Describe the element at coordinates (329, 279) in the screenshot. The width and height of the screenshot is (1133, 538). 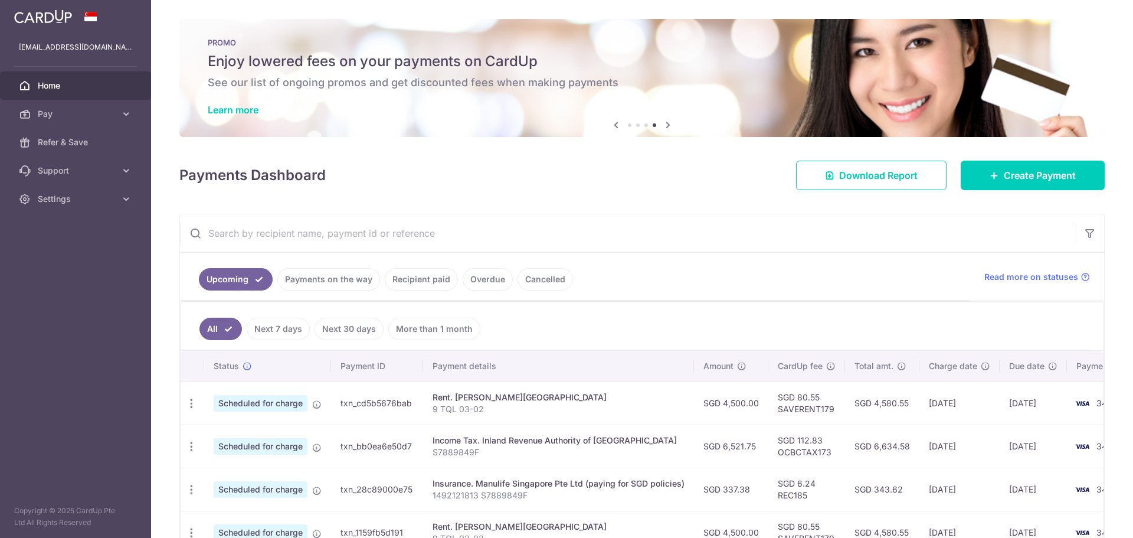
I see `a: Payments on the way` at that location.